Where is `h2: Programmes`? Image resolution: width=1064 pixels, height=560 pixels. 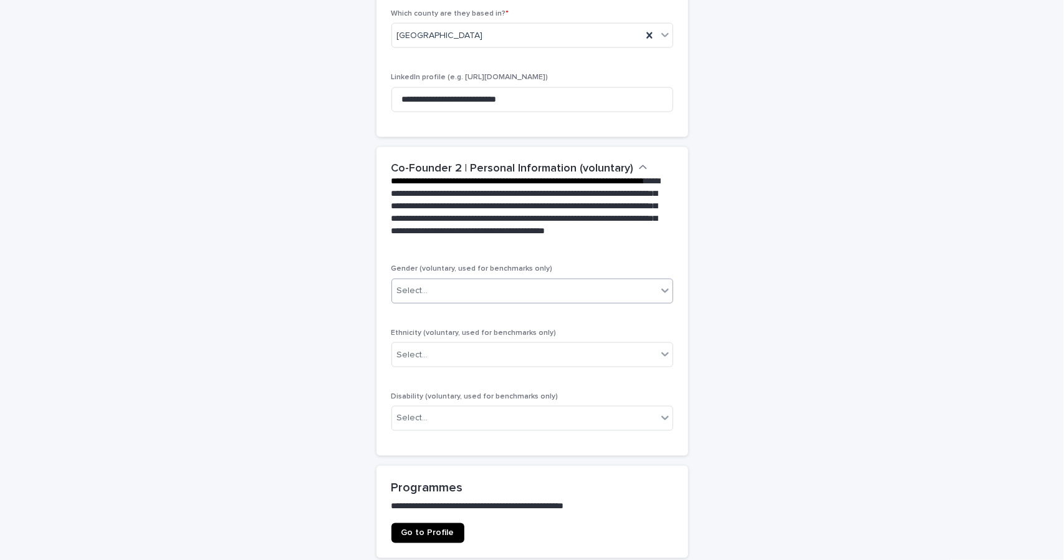
h2: Programmes is located at coordinates (532, 488).